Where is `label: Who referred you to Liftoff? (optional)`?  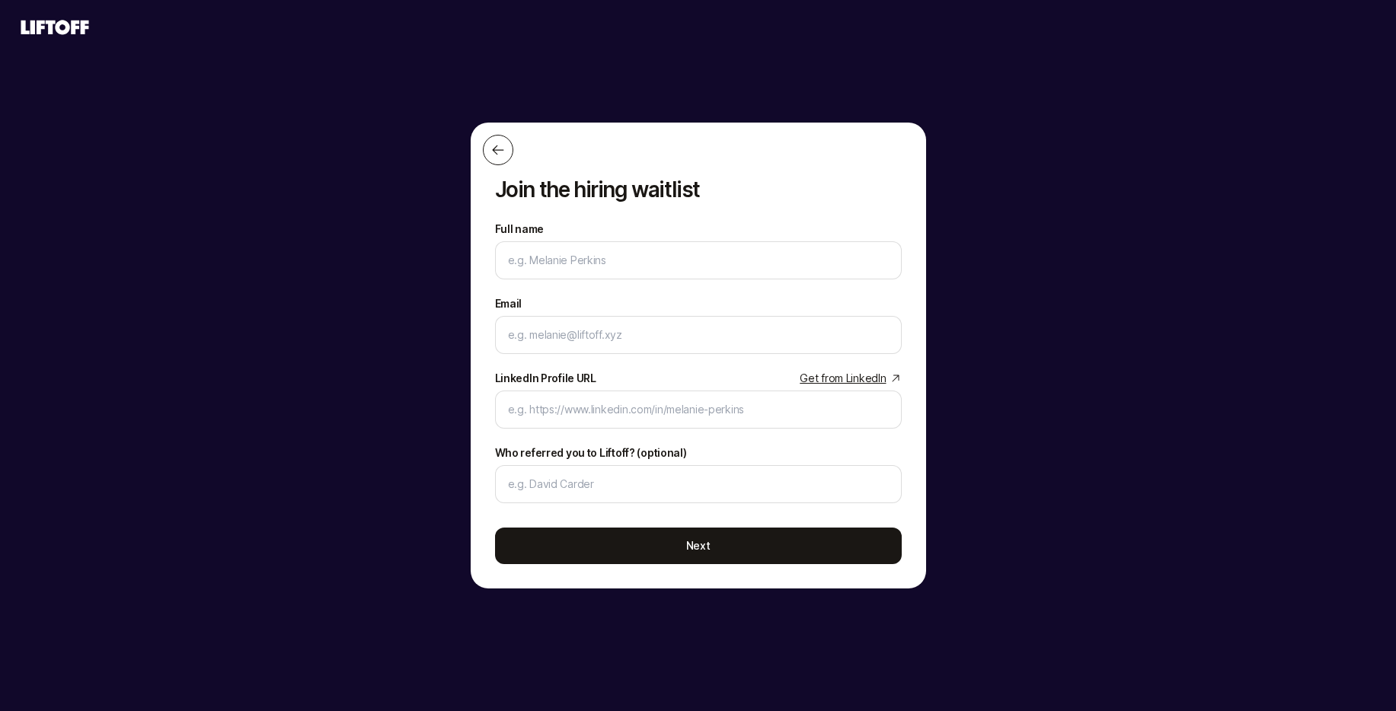
label: Who referred you to Liftoff? (optional) is located at coordinates (591, 453).